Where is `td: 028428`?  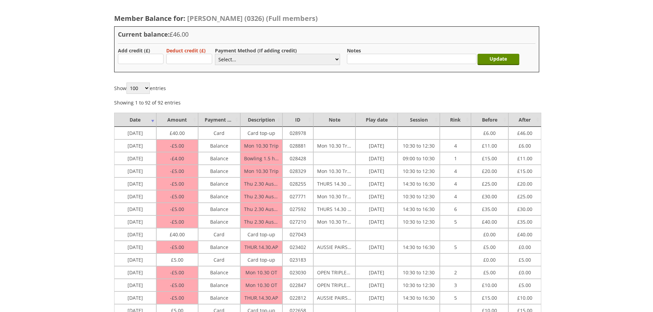
td: 028428 is located at coordinates (298, 158).